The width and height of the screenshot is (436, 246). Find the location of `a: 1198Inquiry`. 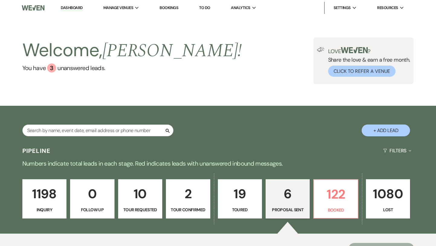

a: 1198Inquiry is located at coordinates (44, 199).